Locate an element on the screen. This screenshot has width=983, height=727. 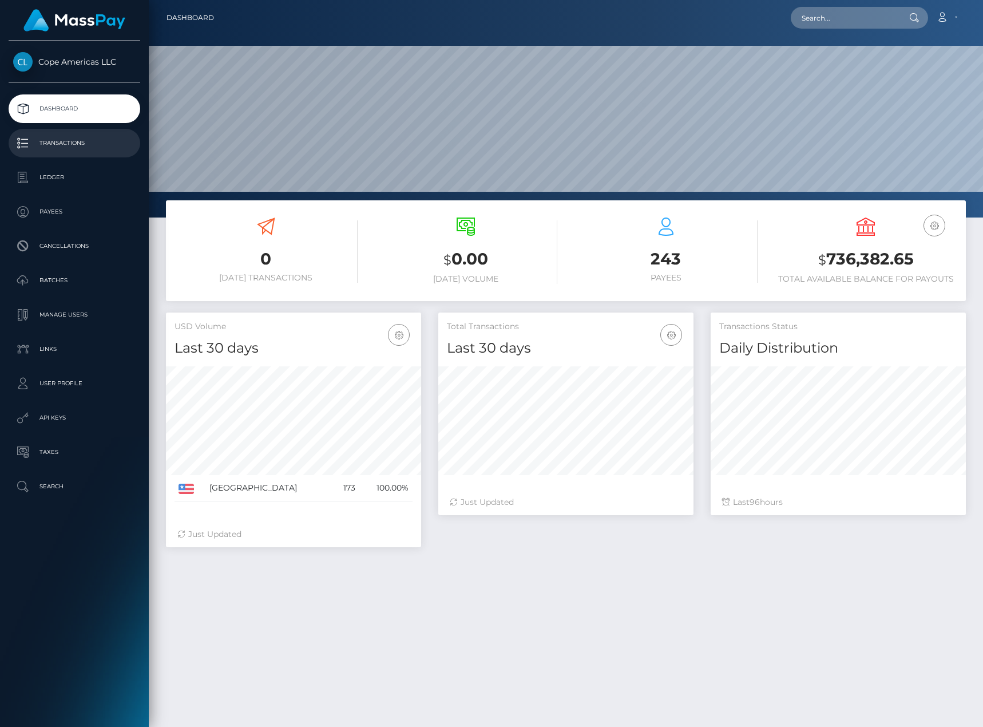
a: Payees is located at coordinates (74, 212).